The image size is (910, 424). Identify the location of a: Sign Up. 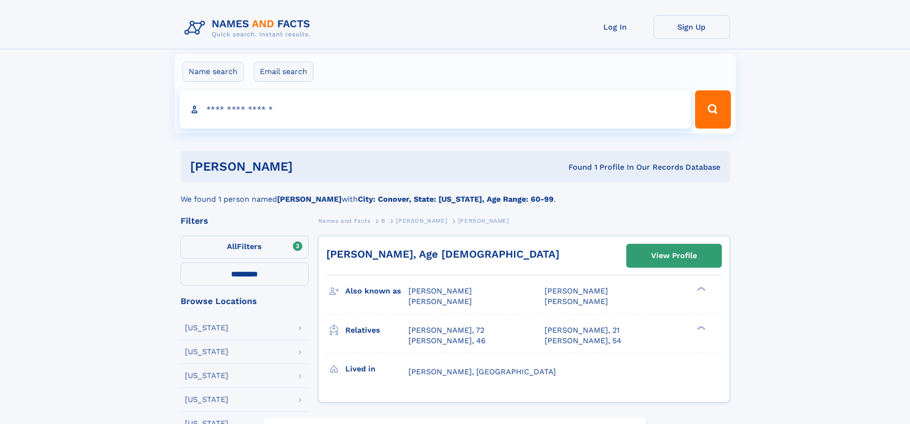
(691, 27).